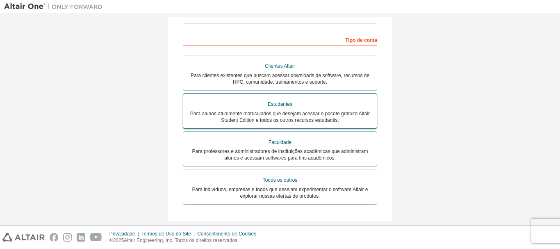 The height and width of the screenshot is (249, 560). I want to click on font: Estudantes, so click(280, 104).